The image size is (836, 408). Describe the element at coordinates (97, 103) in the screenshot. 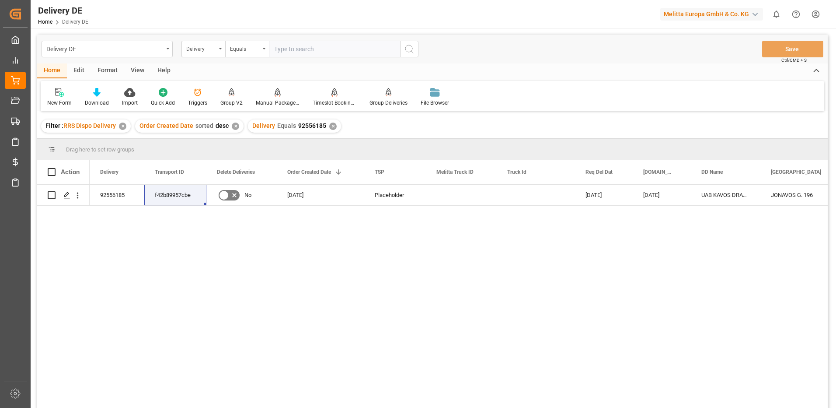

I see `div: Download` at that location.